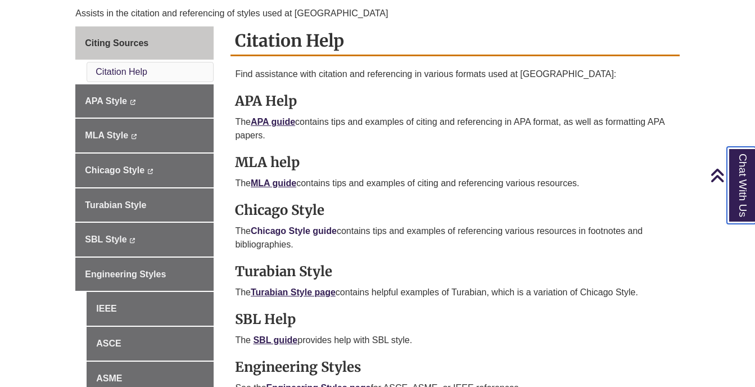 This screenshot has width=755, height=387. I want to click on span: APA Style, so click(106, 101).